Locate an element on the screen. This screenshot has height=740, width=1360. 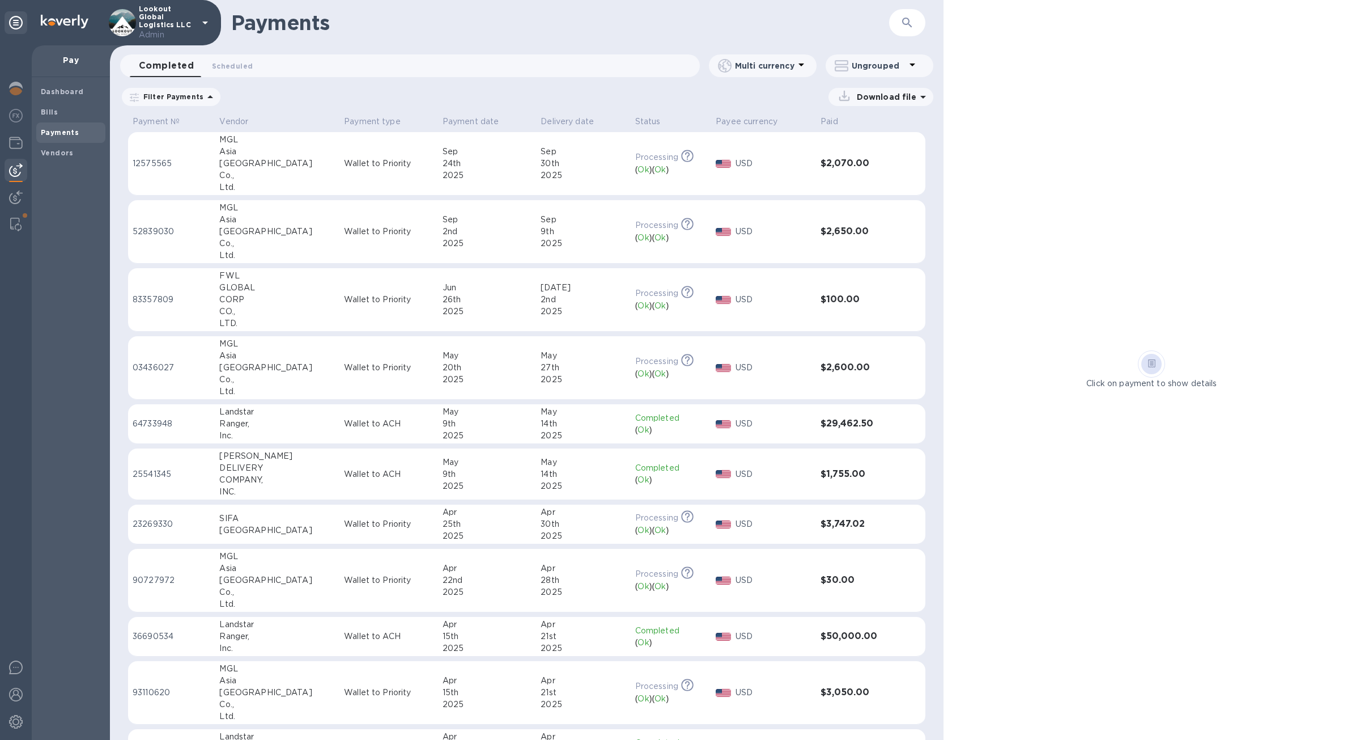
span: Payment date is located at coordinates (478, 121).